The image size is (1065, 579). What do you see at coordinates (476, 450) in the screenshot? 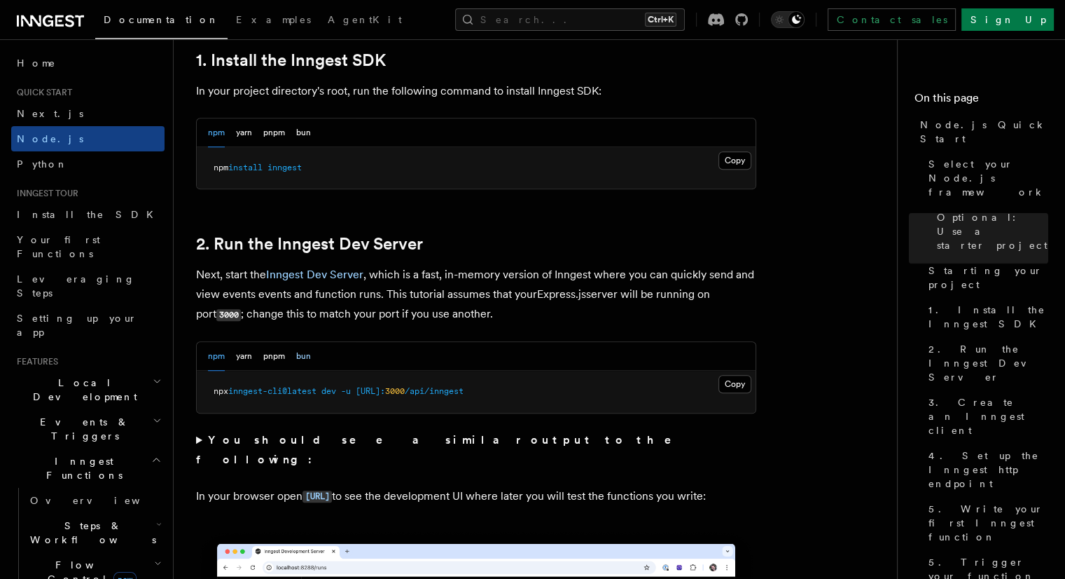
I see `summary: You should see a similar output to the following:` at bounding box center [476, 450].